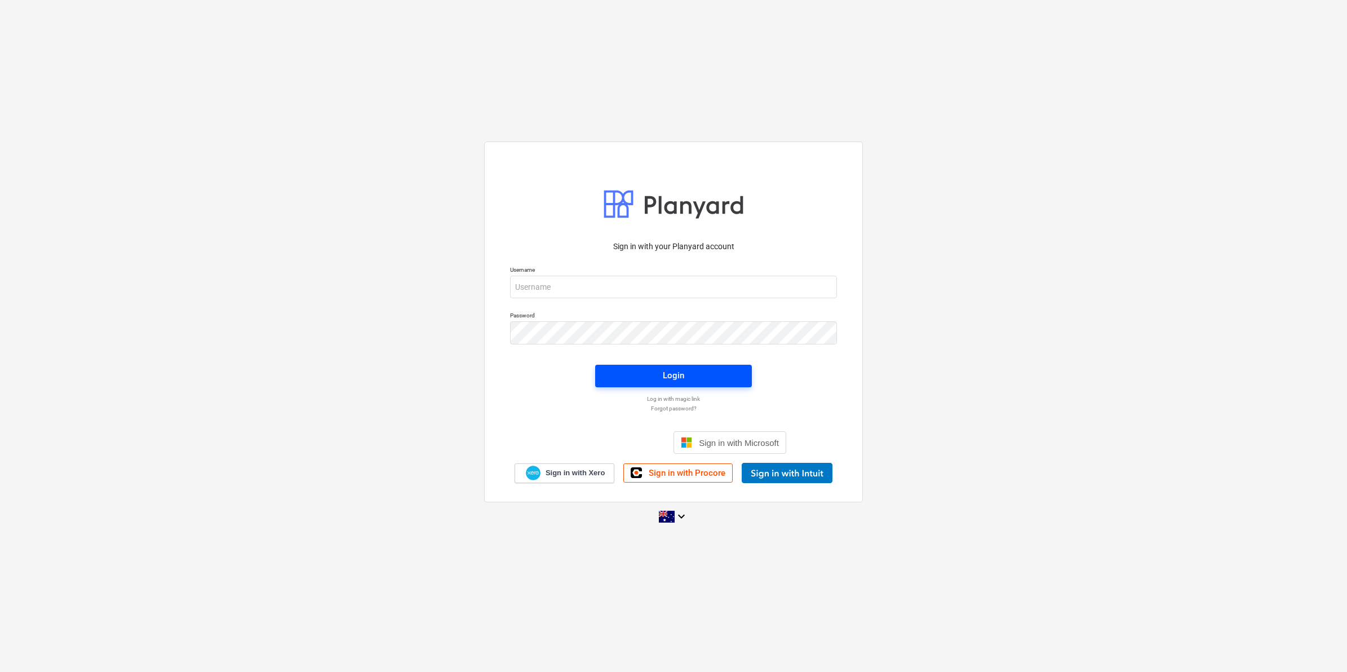 This screenshot has width=1347, height=672. I want to click on img: Xero logo, so click(533, 473).